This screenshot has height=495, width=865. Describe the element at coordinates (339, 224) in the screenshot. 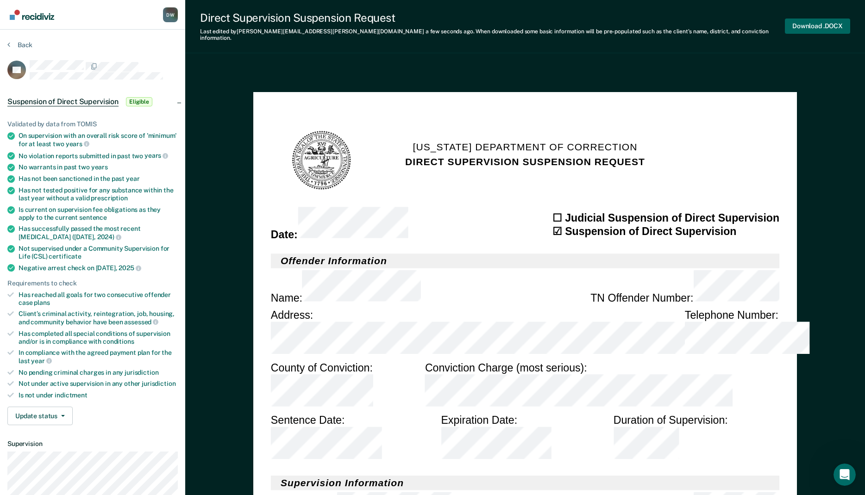

I see `div: Date :` at that location.